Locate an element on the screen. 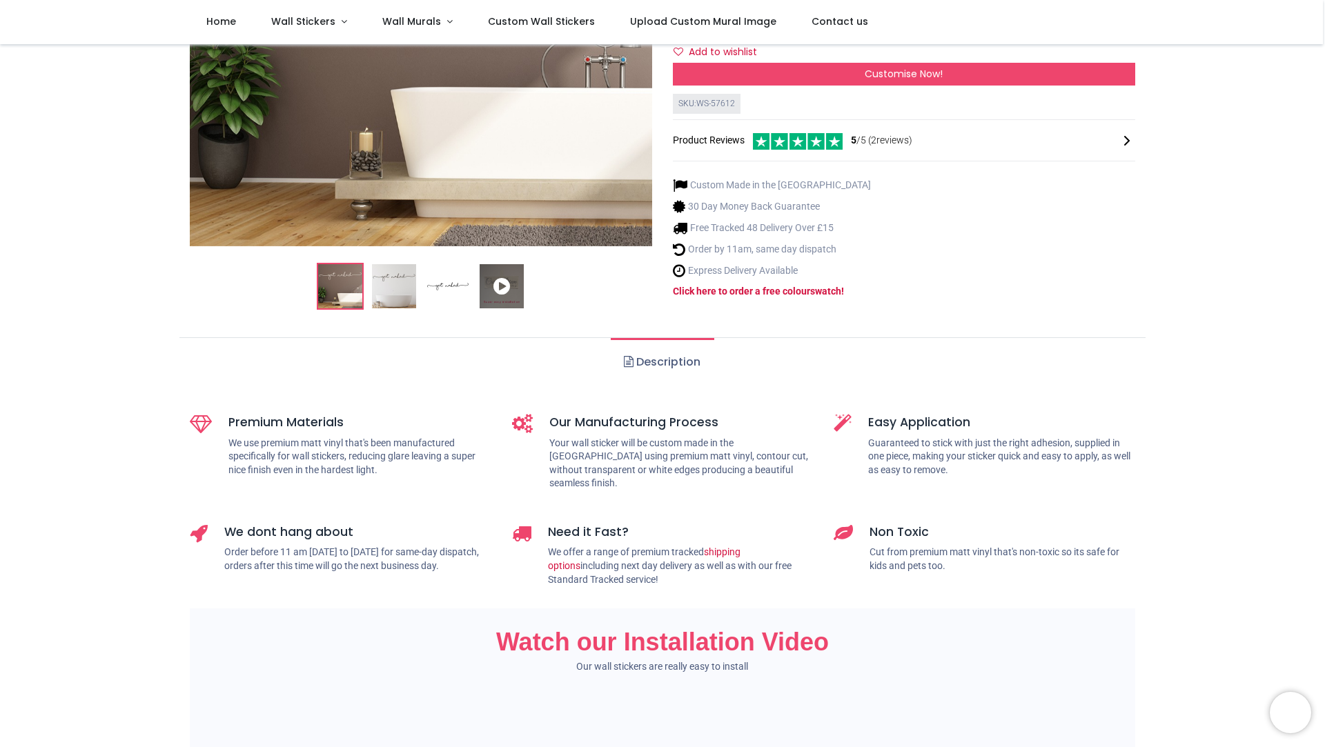 The height and width of the screenshot is (747, 1325). a: Click here to order a free colour is located at coordinates (741, 291).